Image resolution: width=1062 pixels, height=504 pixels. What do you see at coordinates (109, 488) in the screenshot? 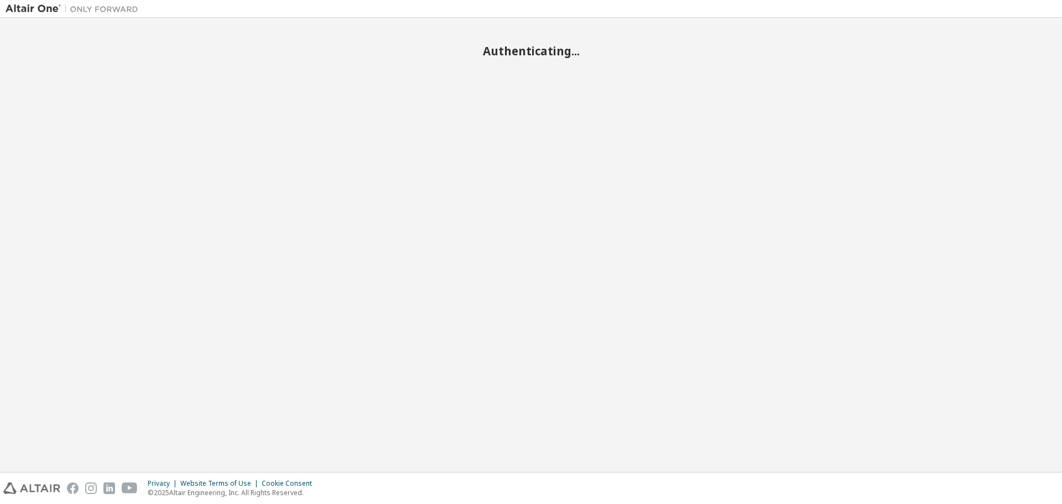
I see `img: linkedin.svg` at bounding box center [109, 488].